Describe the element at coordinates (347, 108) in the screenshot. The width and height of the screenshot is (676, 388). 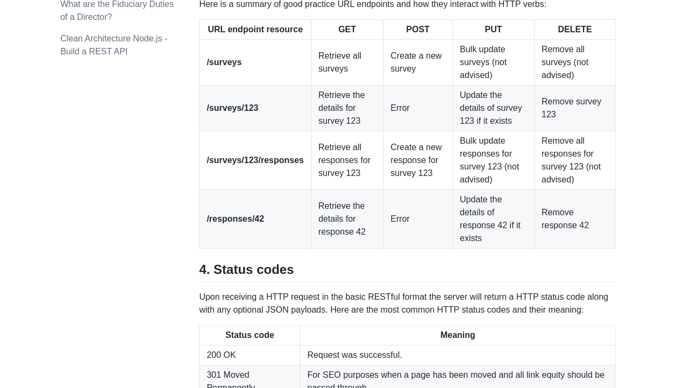
I see `td: Retrieve the details for survey 123` at that location.